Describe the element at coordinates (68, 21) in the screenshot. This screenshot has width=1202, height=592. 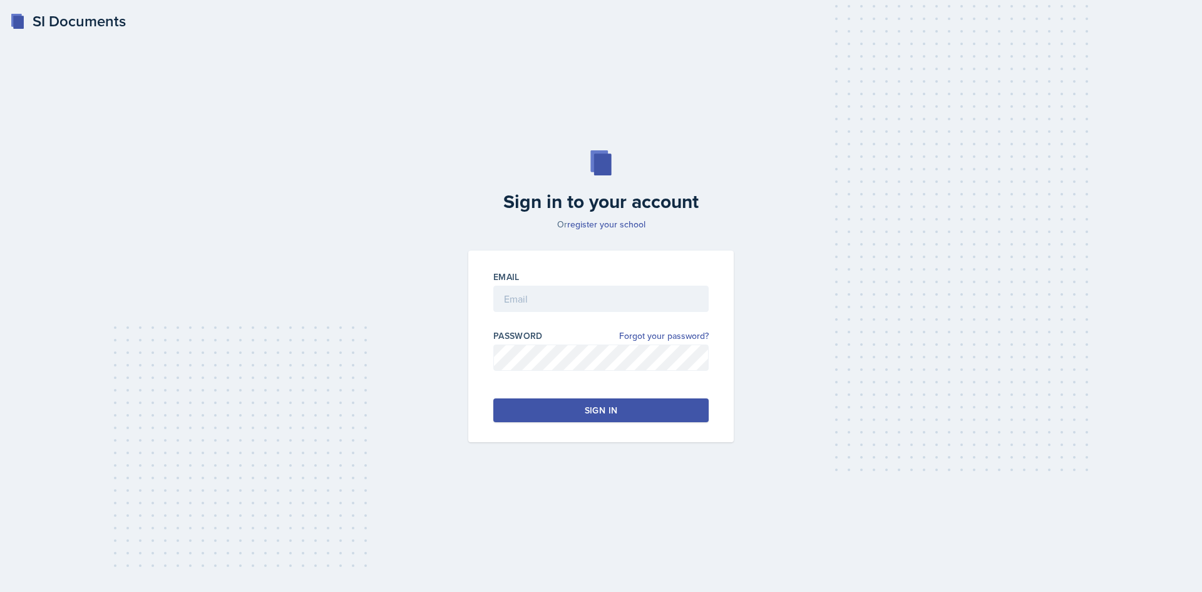
I see `div: SI Documents` at that location.